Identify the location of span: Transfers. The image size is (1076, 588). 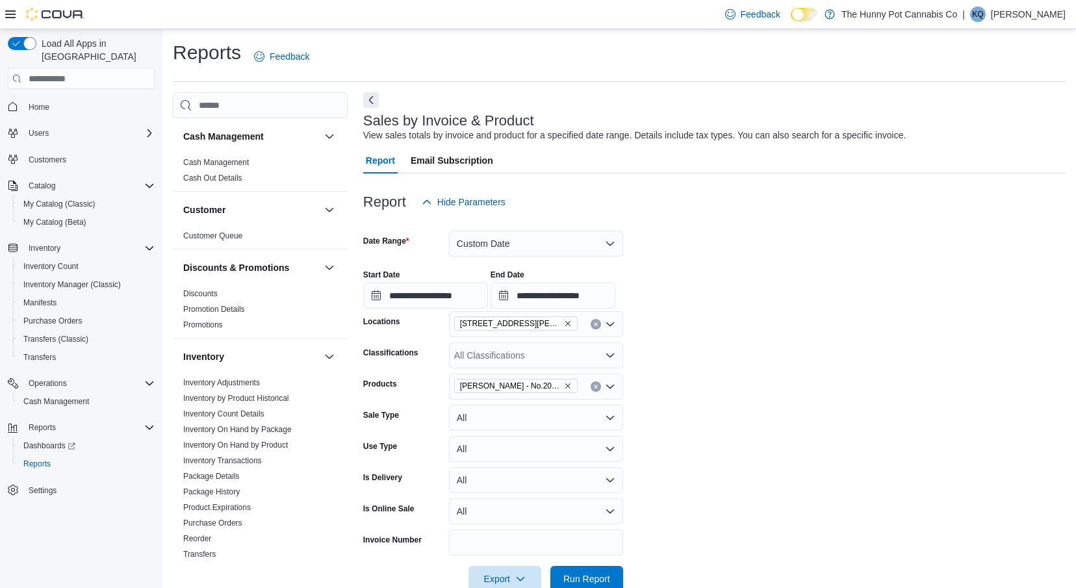
(86, 357).